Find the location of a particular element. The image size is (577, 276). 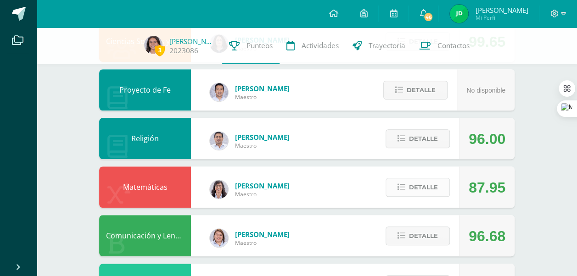

a: Punteos is located at coordinates (251, 46).